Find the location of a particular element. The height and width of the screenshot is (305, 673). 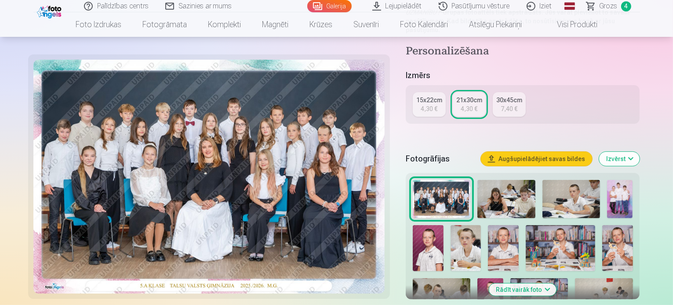

a: Atslēgu piekariņi is located at coordinates (495, 25).